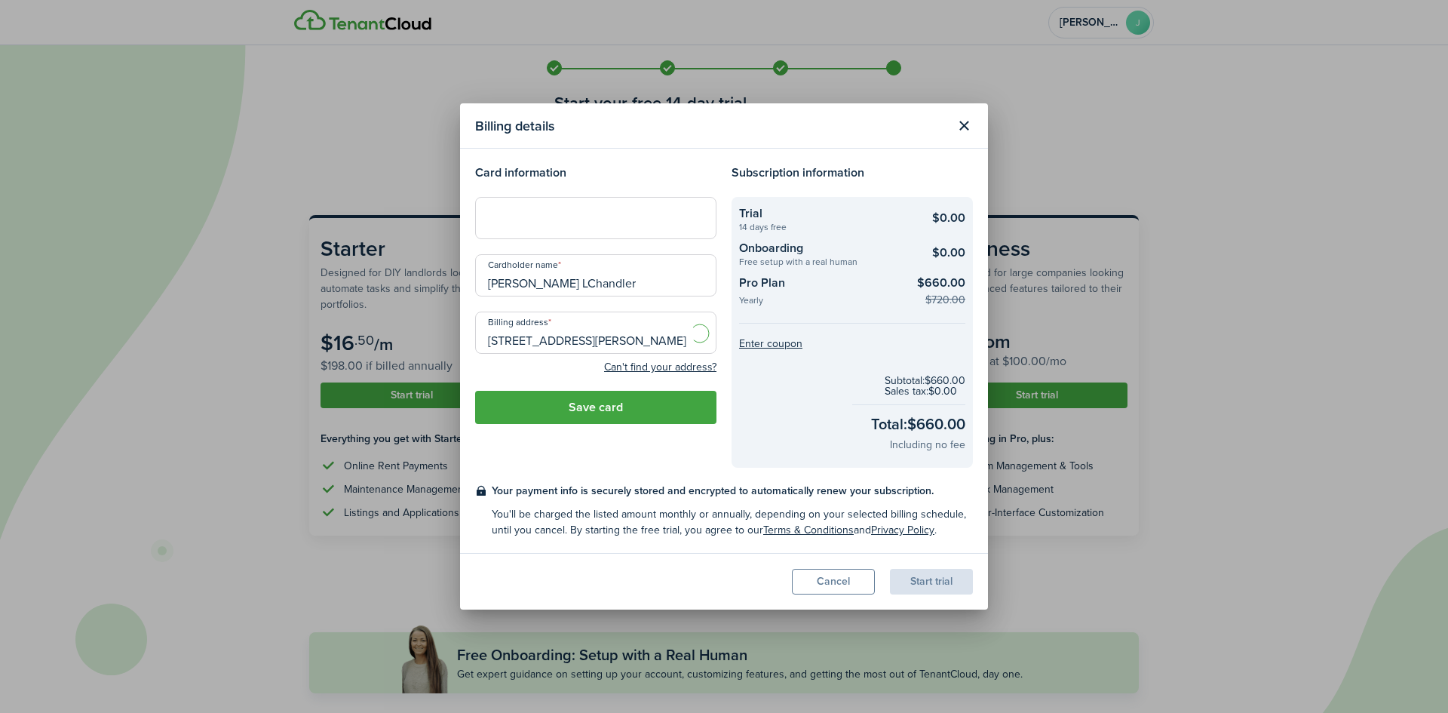 Image resolution: width=1448 pixels, height=713 pixels. I want to click on checkout-total-secondary: Including no fee, so click(927, 444).